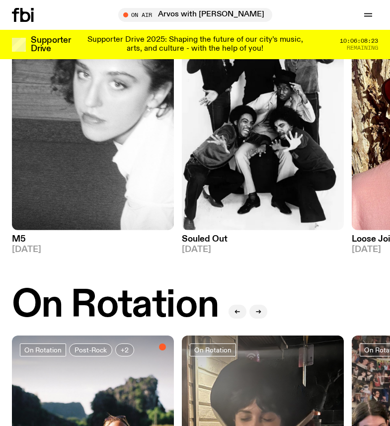 This screenshot has width=390, height=426. I want to click on span: Remaining, so click(363, 48).